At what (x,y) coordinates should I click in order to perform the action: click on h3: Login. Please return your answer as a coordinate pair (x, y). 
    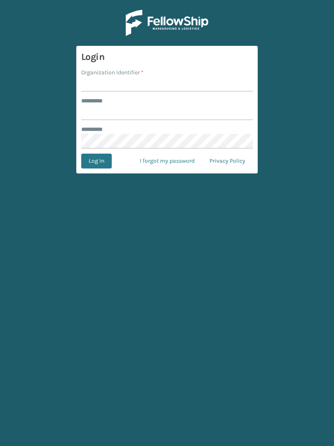
    Looking at the image, I should click on (167, 57).